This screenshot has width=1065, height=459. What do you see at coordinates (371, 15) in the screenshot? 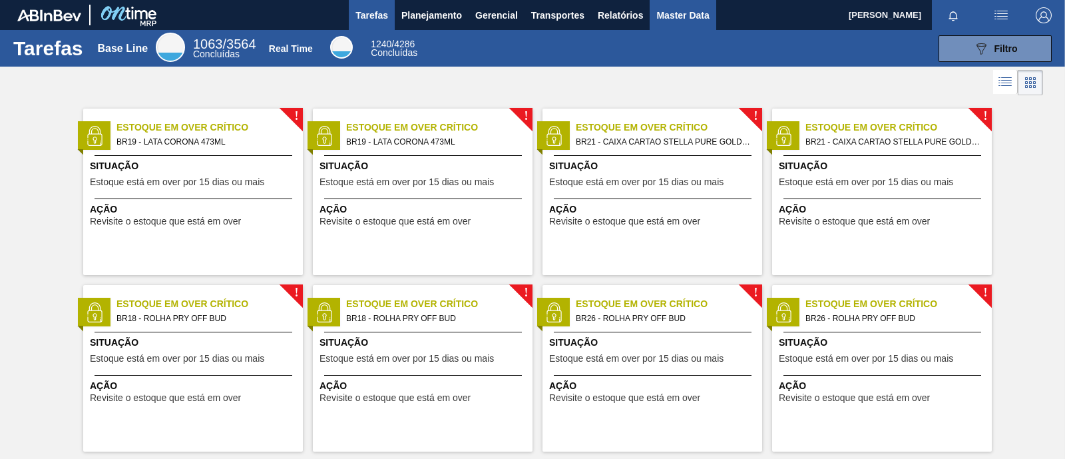
I see `span: Tarefas` at bounding box center [371, 15].